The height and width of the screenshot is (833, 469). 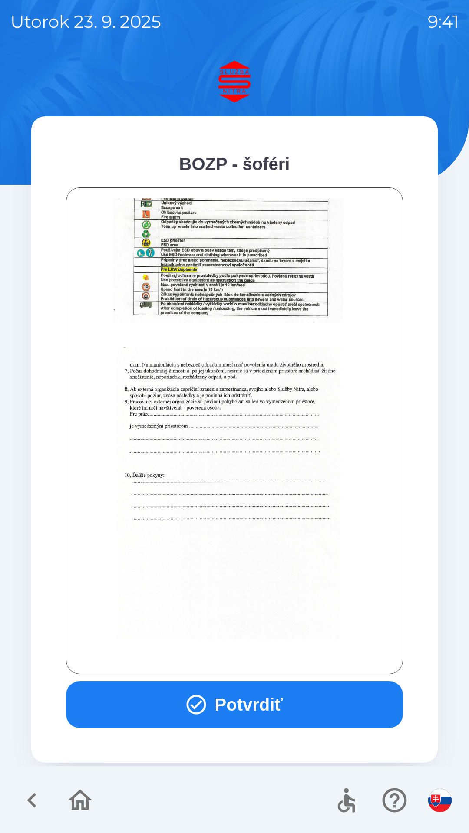 What do you see at coordinates (234, 82) in the screenshot?
I see `img: Logo` at bounding box center [234, 82].